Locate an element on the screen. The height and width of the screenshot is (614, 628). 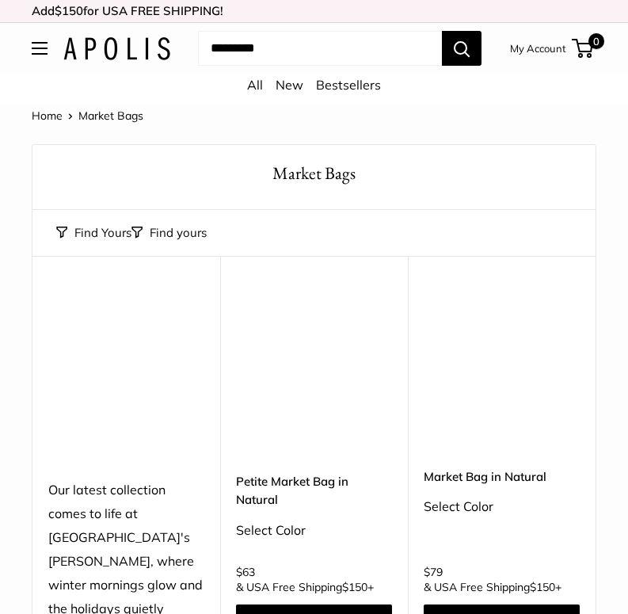
a: New is located at coordinates (289, 85).